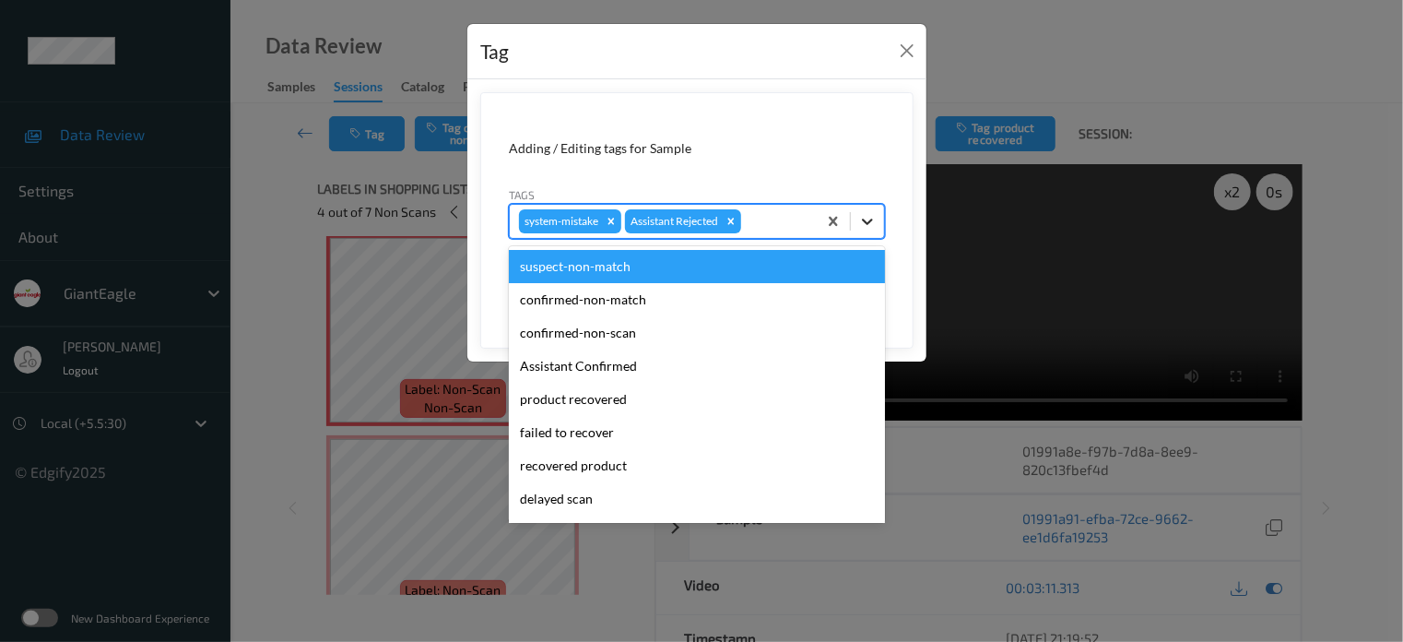 This screenshot has height=642, width=1403. I want to click on div: Assistant Rejected, so click(673, 221).